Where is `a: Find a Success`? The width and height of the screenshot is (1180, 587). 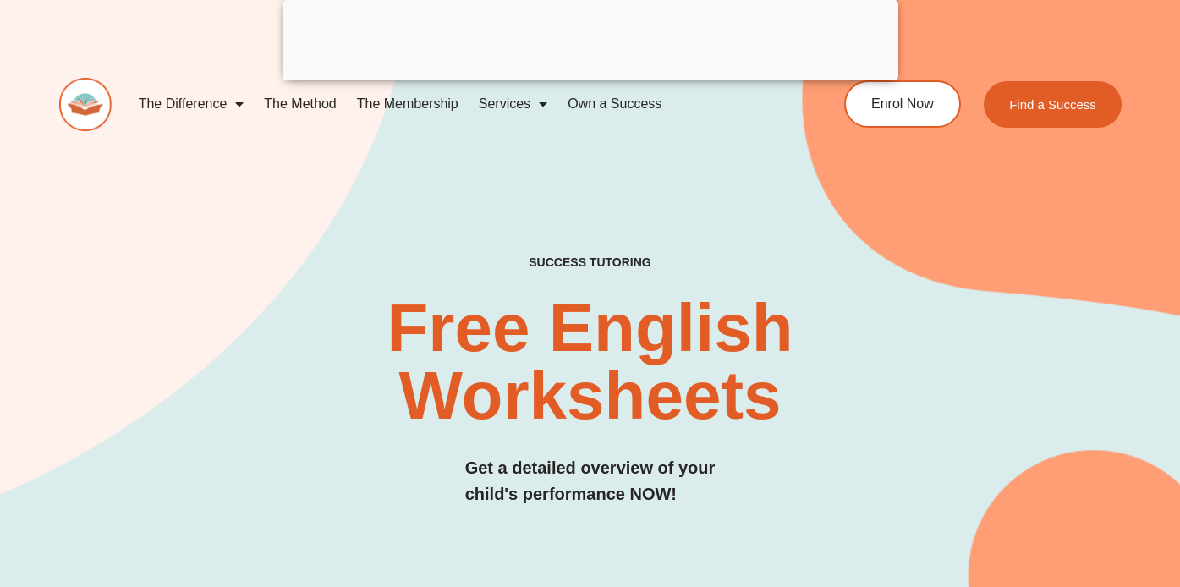
a: Find a Success is located at coordinates (1052, 104).